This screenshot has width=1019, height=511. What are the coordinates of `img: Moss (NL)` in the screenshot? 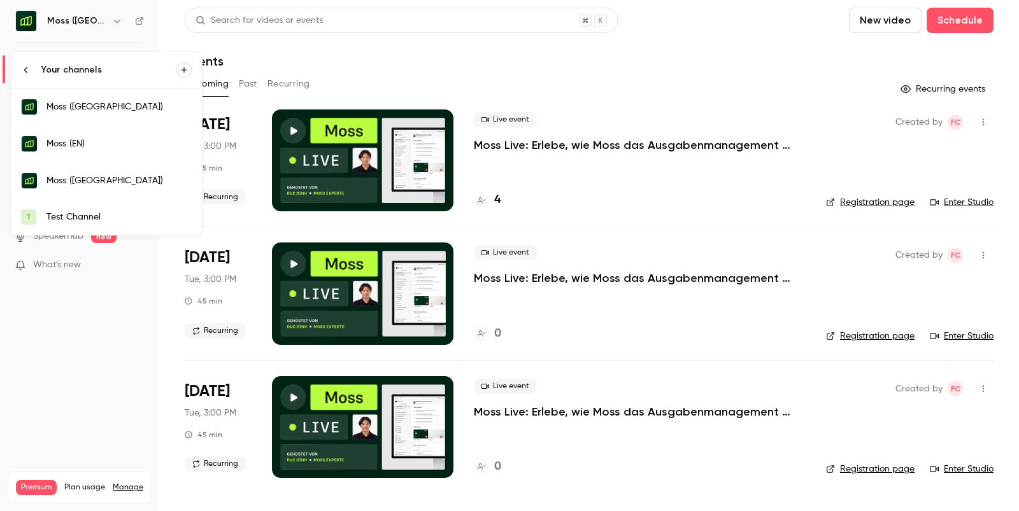 It's located at (29, 181).